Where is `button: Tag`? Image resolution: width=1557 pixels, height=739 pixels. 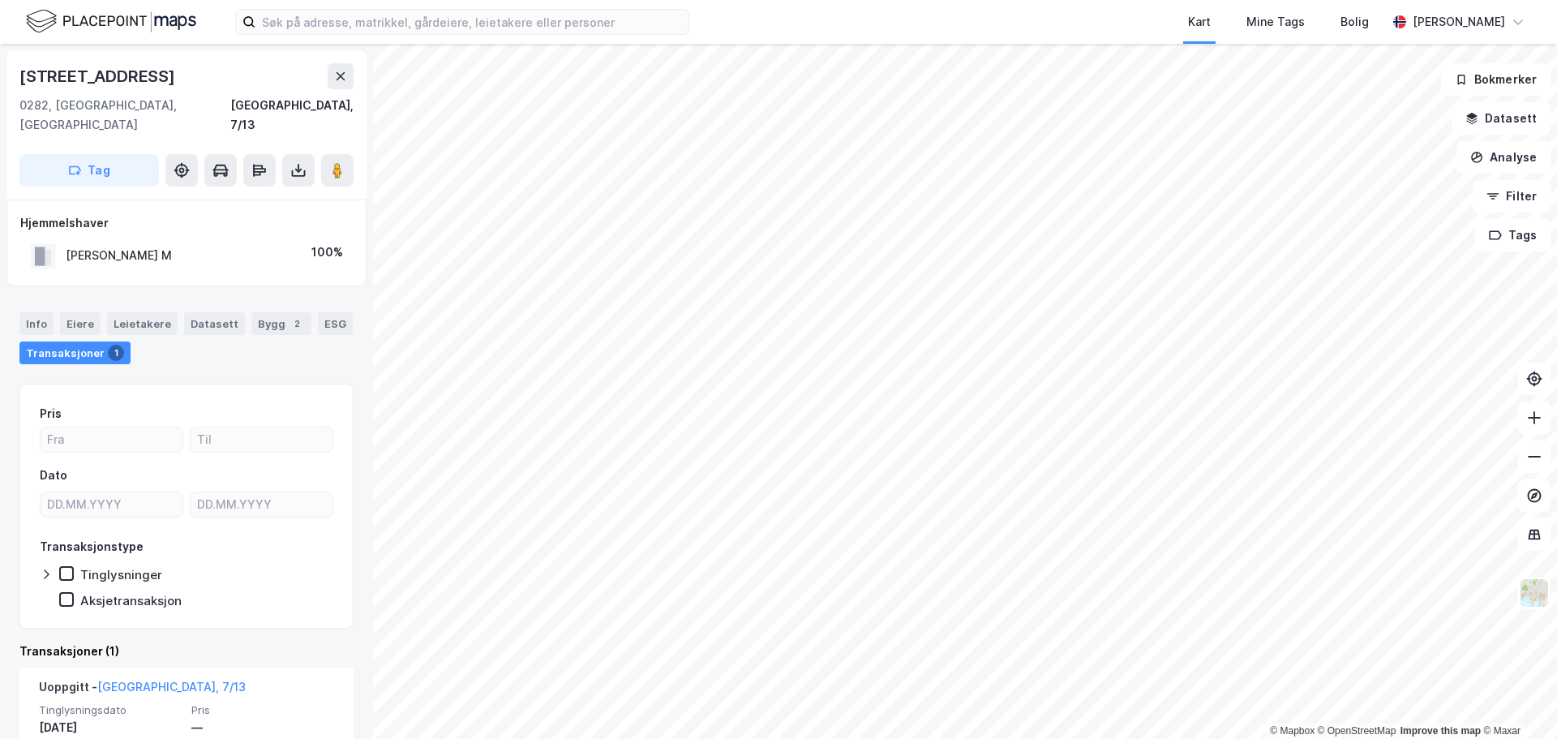 button: Tag is located at coordinates (89, 170).